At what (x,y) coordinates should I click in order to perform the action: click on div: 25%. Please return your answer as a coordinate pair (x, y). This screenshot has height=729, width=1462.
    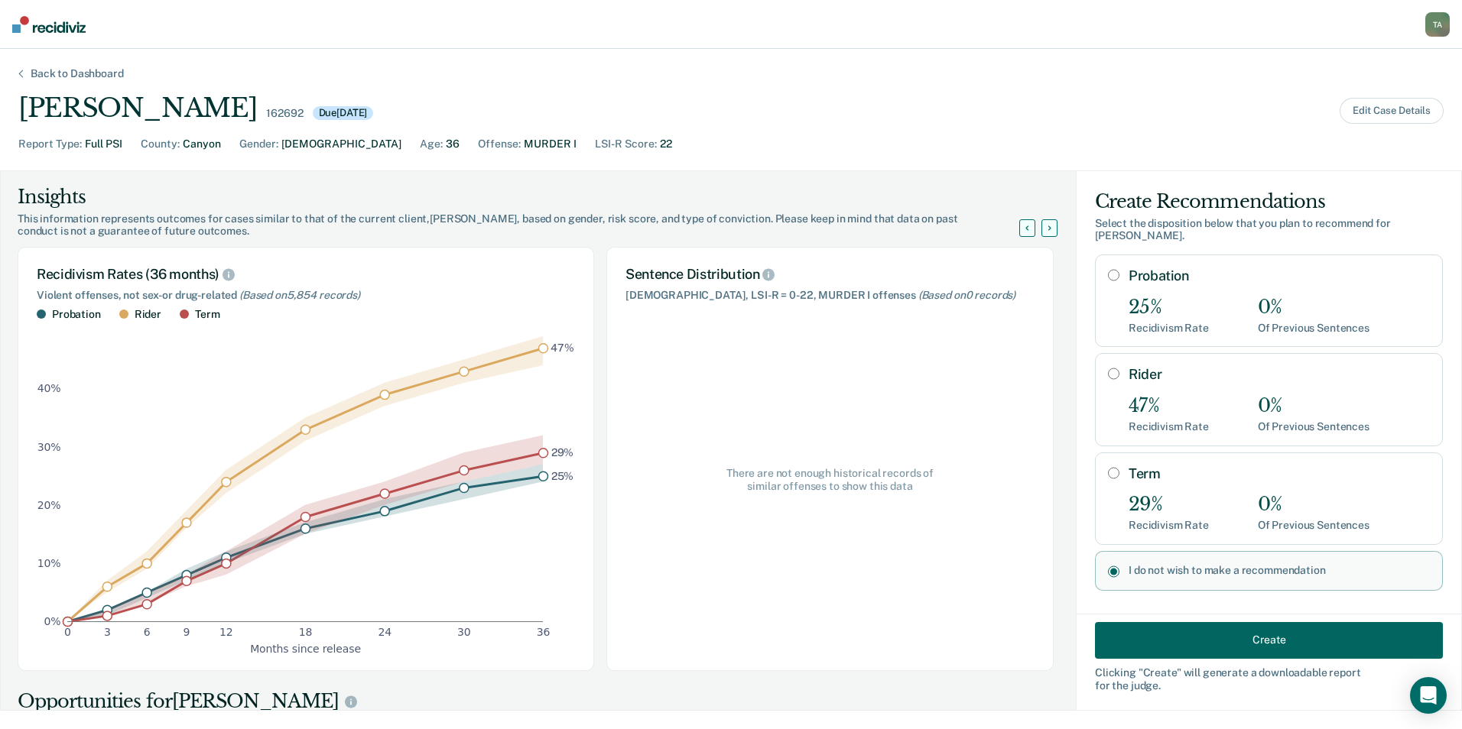
    Looking at the image, I should click on (1168, 307).